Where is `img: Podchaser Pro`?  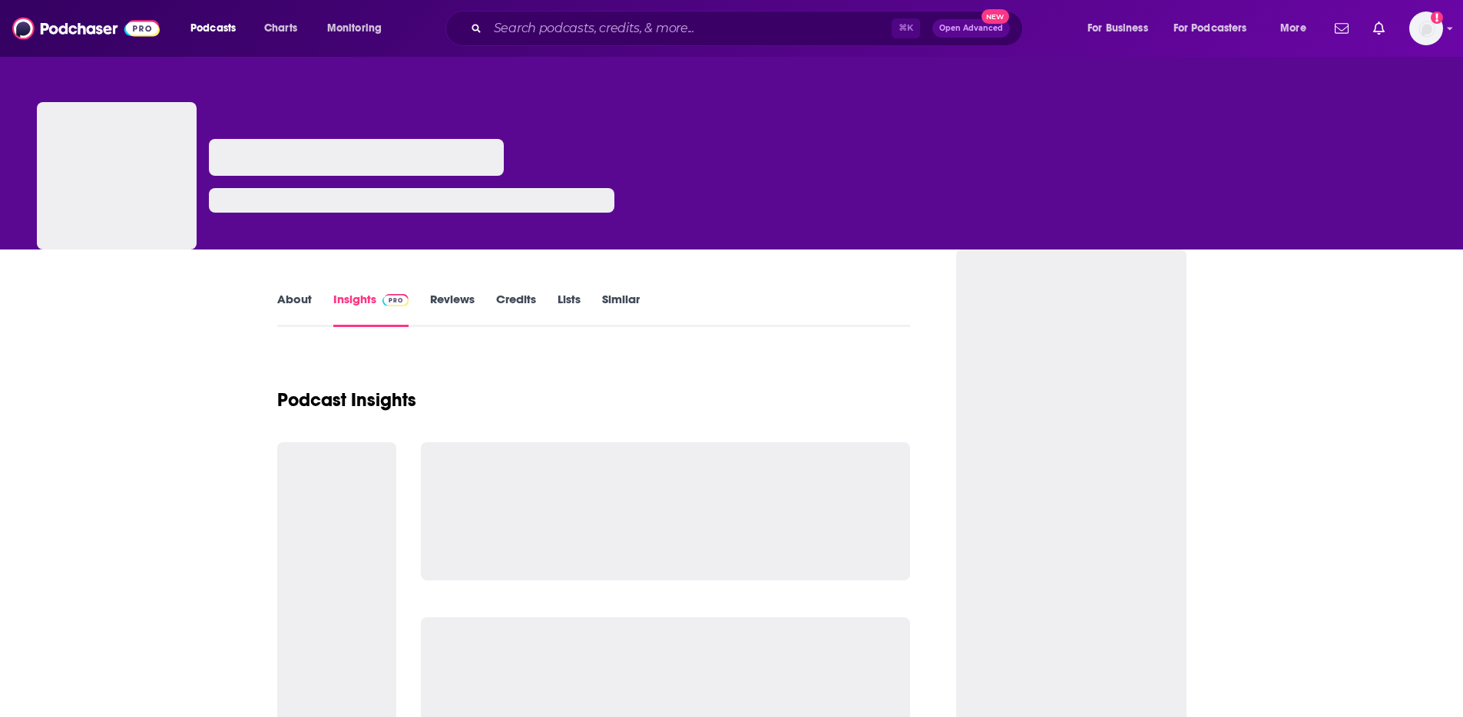 img: Podchaser Pro is located at coordinates (396, 300).